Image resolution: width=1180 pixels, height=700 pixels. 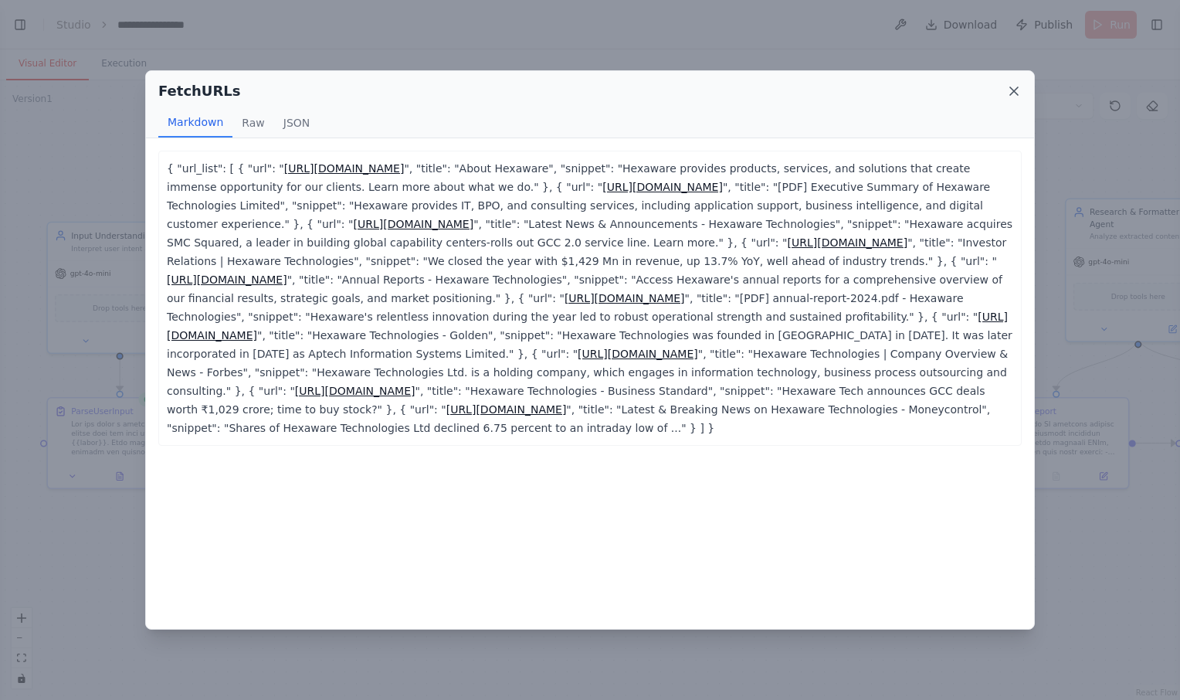 What do you see at coordinates (253, 123) in the screenshot?
I see `button: Raw` at bounding box center [253, 123].